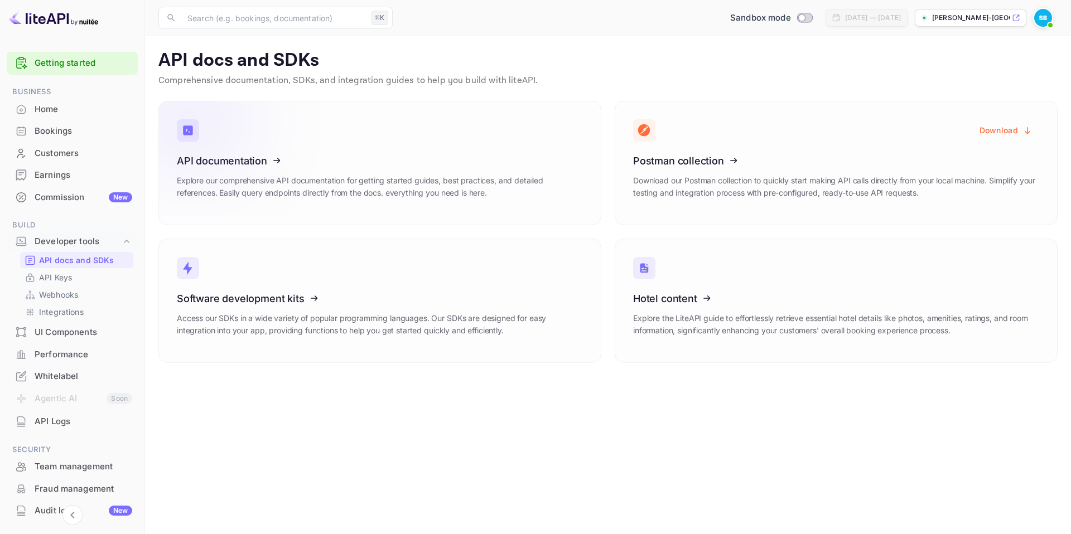 This screenshot has width=1071, height=534. Describe the element at coordinates (72, 63) in the screenshot. I see `div: Getting started` at that location.